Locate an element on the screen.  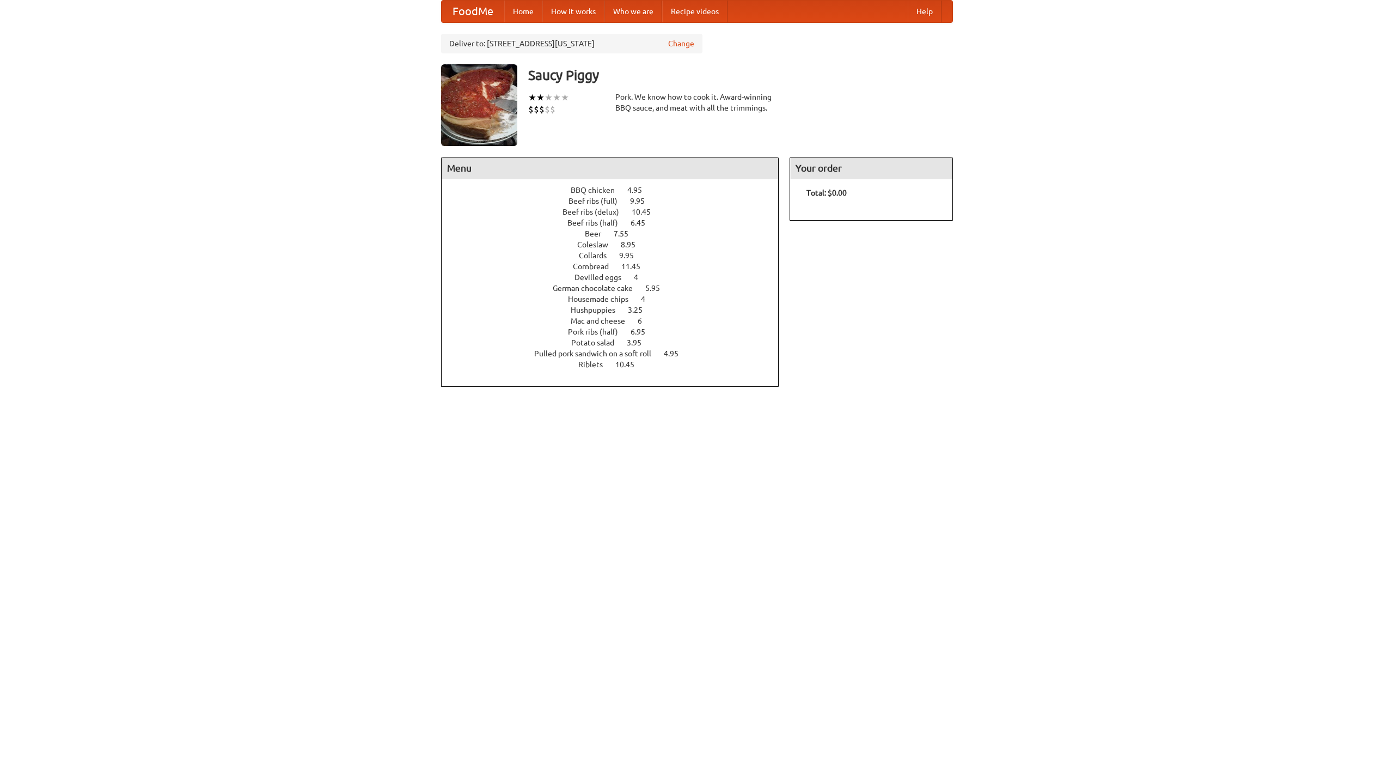
span: 3.95 is located at coordinates (639, 343).